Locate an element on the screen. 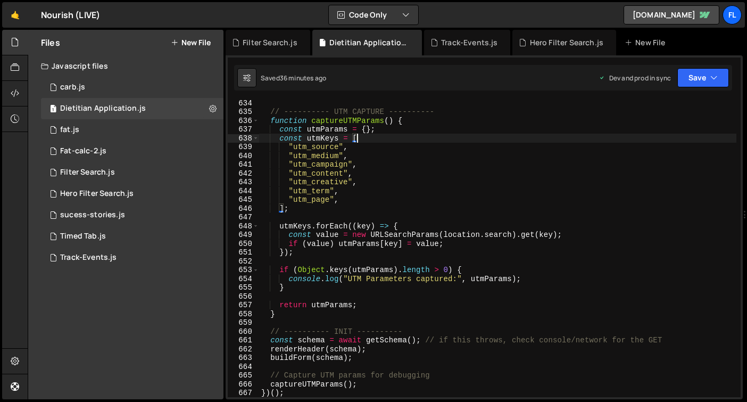 Image resolution: width=747 pixels, height=402 pixels. span: 1 is located at coordinates (53, 110).